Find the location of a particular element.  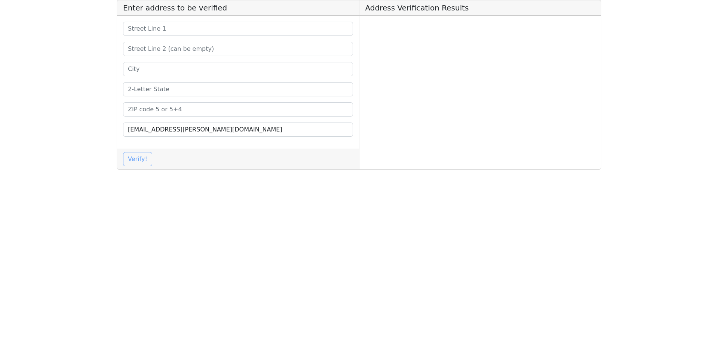

input: Street Line 2 (can be empty) is located at coordinates (238, 49).